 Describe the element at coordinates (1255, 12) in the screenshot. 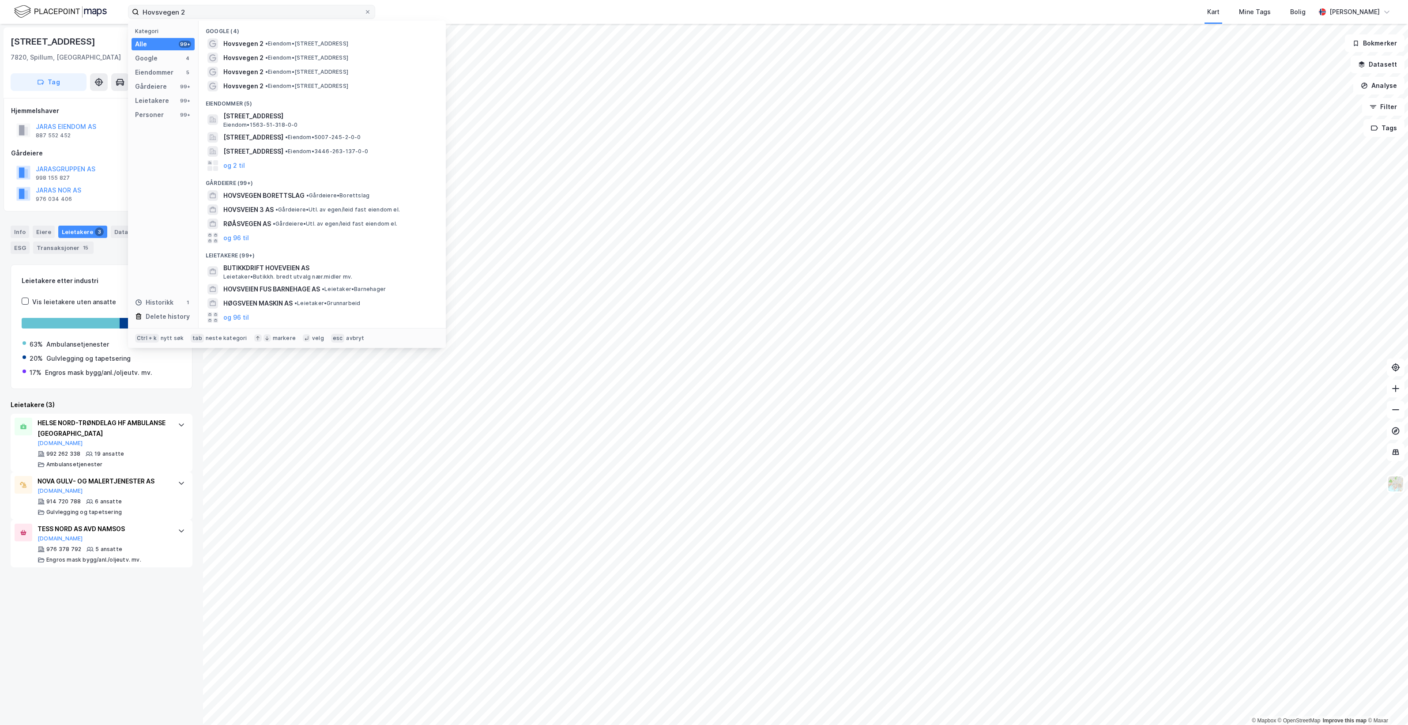

I see `div: Mine Tags` at that location.